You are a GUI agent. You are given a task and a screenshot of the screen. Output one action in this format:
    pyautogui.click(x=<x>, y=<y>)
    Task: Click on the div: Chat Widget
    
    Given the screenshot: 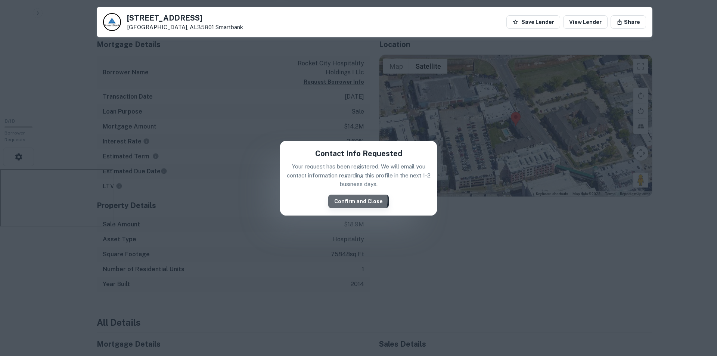 What is the action you would take?
    pyautogui.click(x=699, y=314)
    